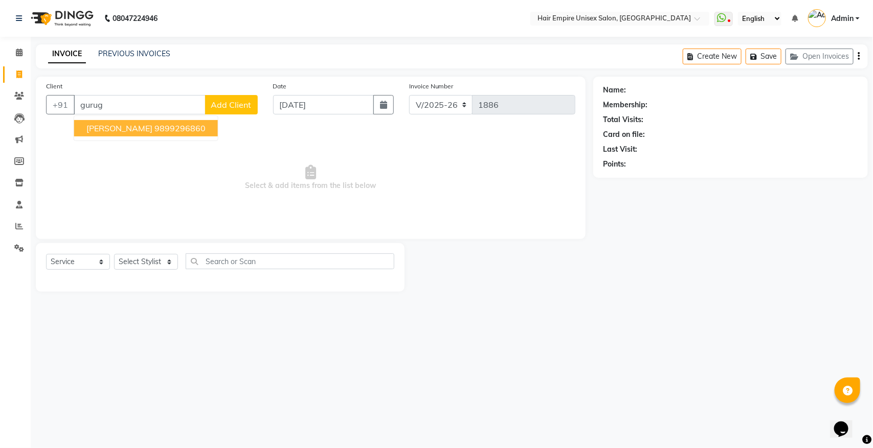  What do you see at coordinates (624, 134) in the screenshot?
I see `div: Card on file:` at bounding box center [624, 134].